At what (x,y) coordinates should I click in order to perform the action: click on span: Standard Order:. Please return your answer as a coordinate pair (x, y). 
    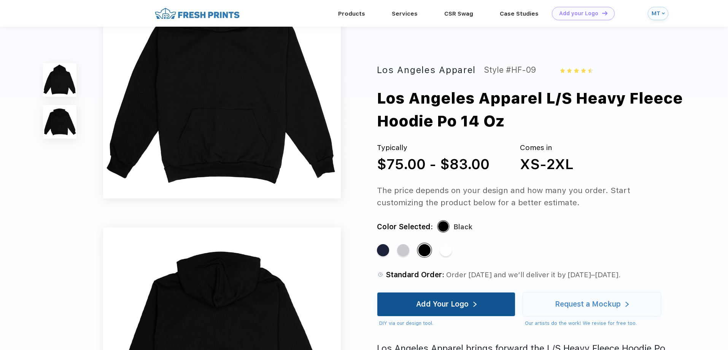
    Looking at the image, I should click on (415, 274).